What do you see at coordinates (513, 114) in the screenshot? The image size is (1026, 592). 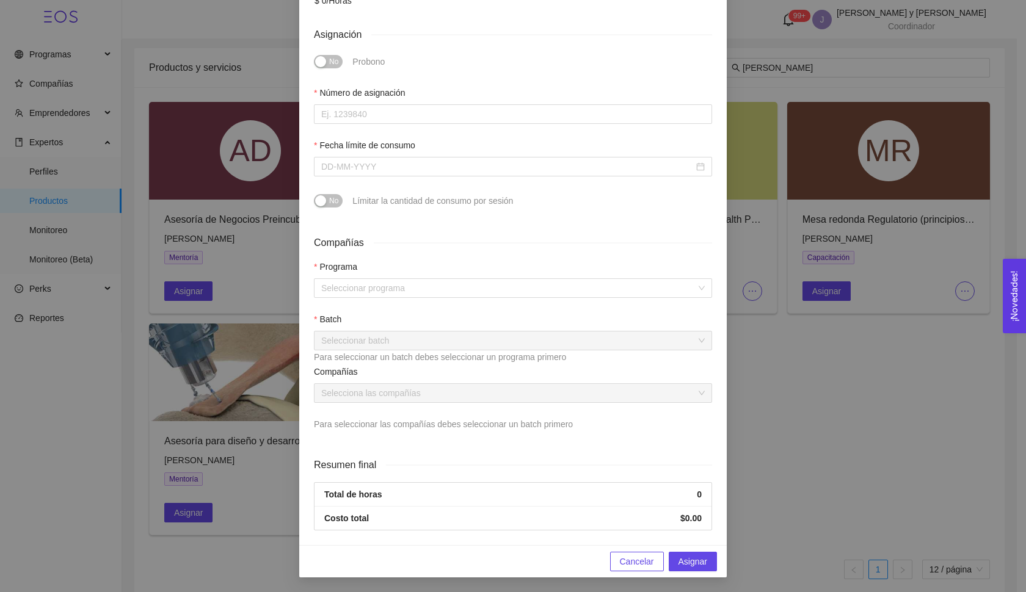 I see `input: Número de asignación` at bounding box center [513, 114].